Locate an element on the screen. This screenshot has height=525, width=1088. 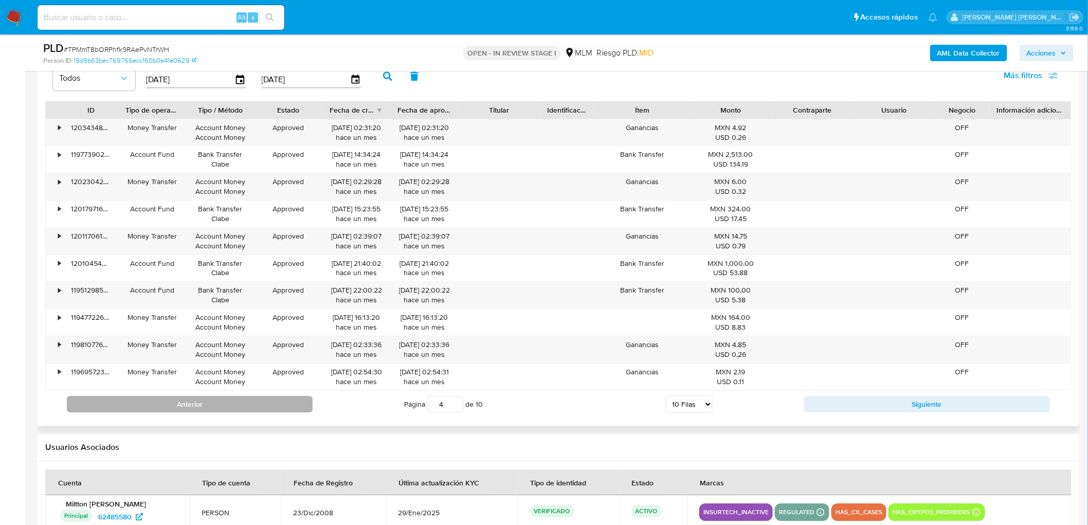
span: # TPMmT8bORPhfk9RAePvNTrWH is located at coordinates (116, 49).